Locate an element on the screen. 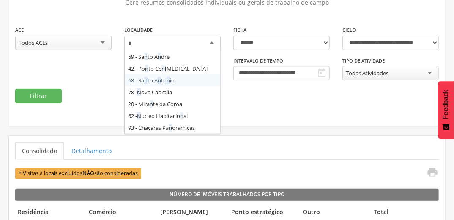  div: 20 - Mira te da Coroa is located at coordinates (173, 104).